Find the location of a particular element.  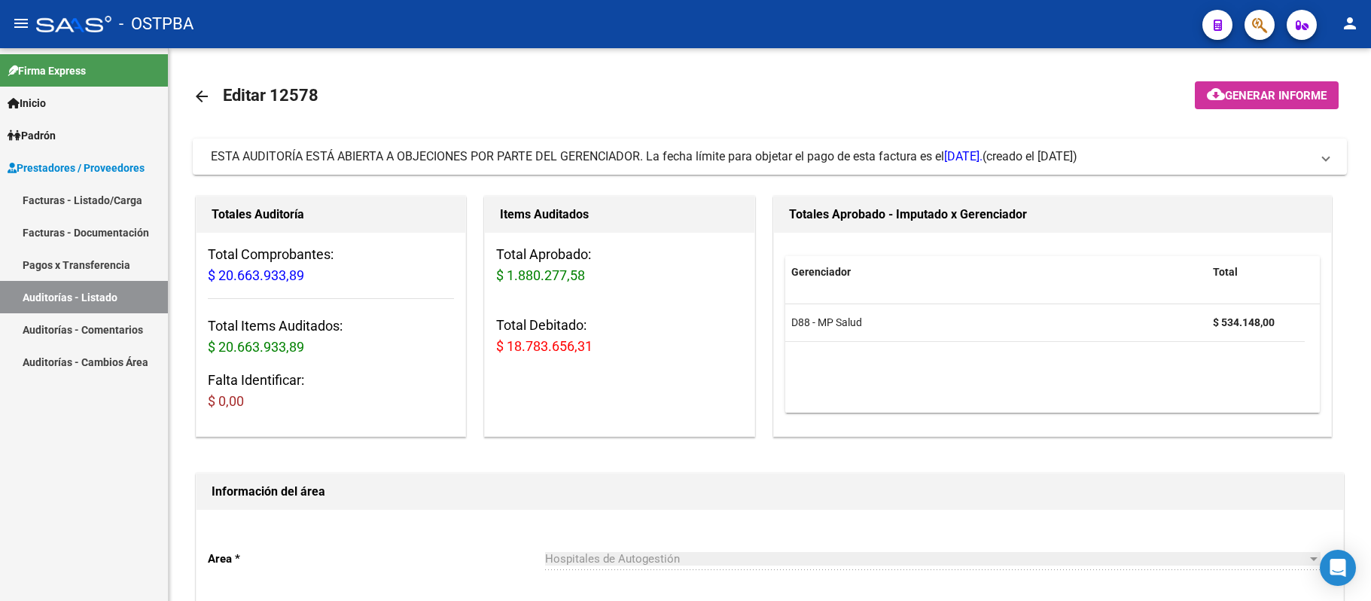

strong: $ 534.148,00 is located at coordinates (1244, 322).